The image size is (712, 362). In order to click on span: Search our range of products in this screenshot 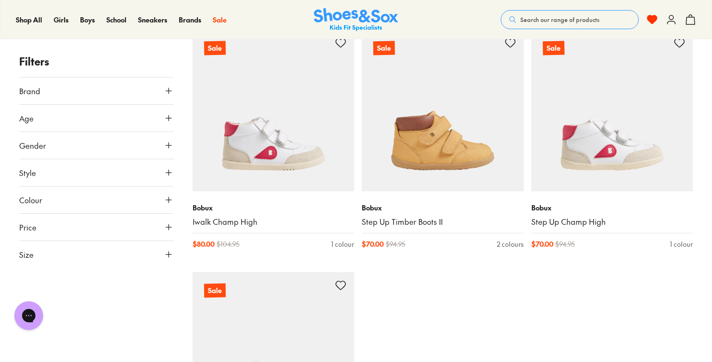, I will do `click(559, 20)`.